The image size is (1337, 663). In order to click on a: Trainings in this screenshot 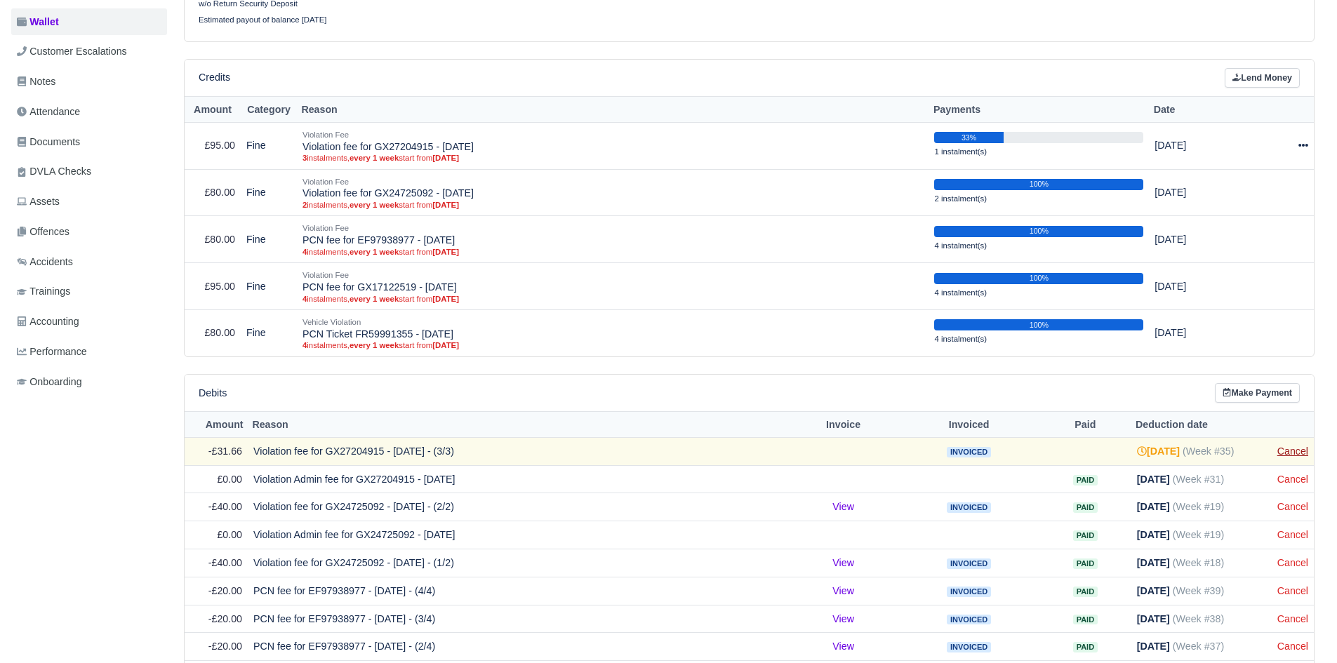, I will do `click(89, 291)`.